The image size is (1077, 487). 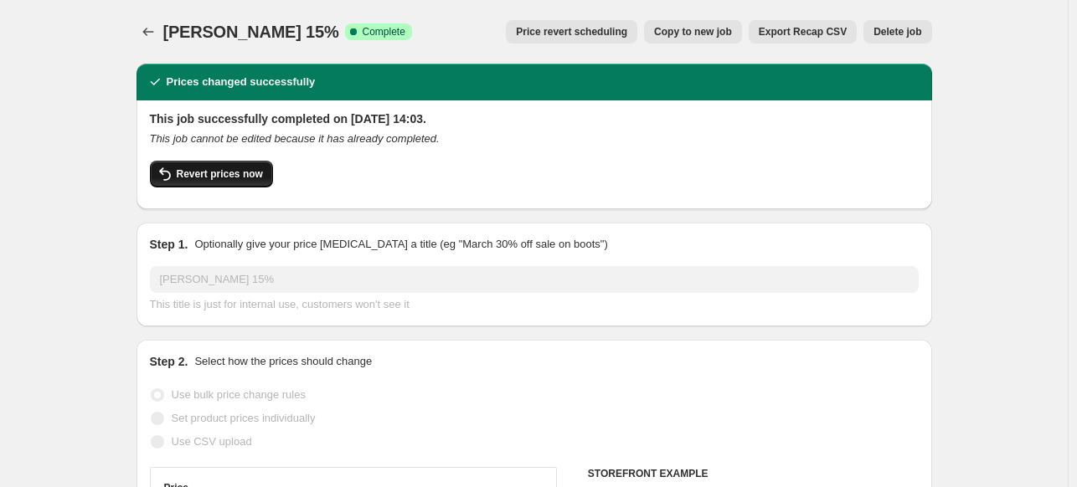 I want to click on h2: Step 2., so click(x=169, y=362).